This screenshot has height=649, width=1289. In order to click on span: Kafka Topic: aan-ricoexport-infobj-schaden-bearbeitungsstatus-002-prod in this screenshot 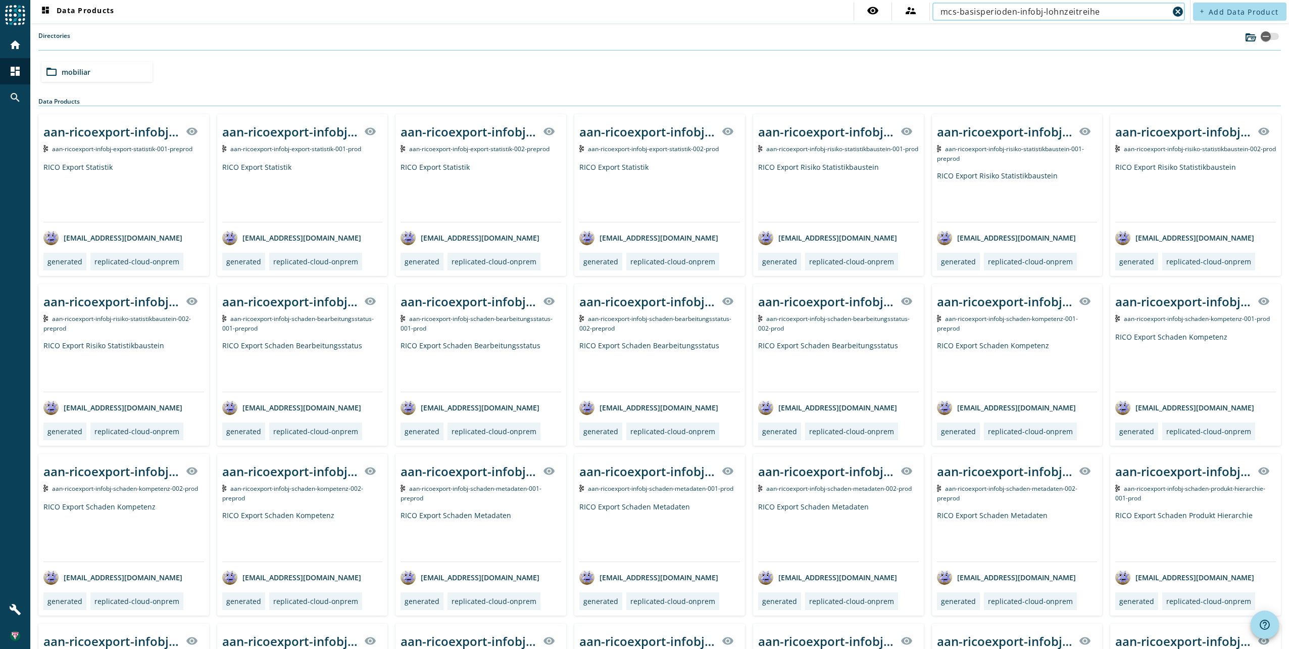, I will do `click(834, 323)`.